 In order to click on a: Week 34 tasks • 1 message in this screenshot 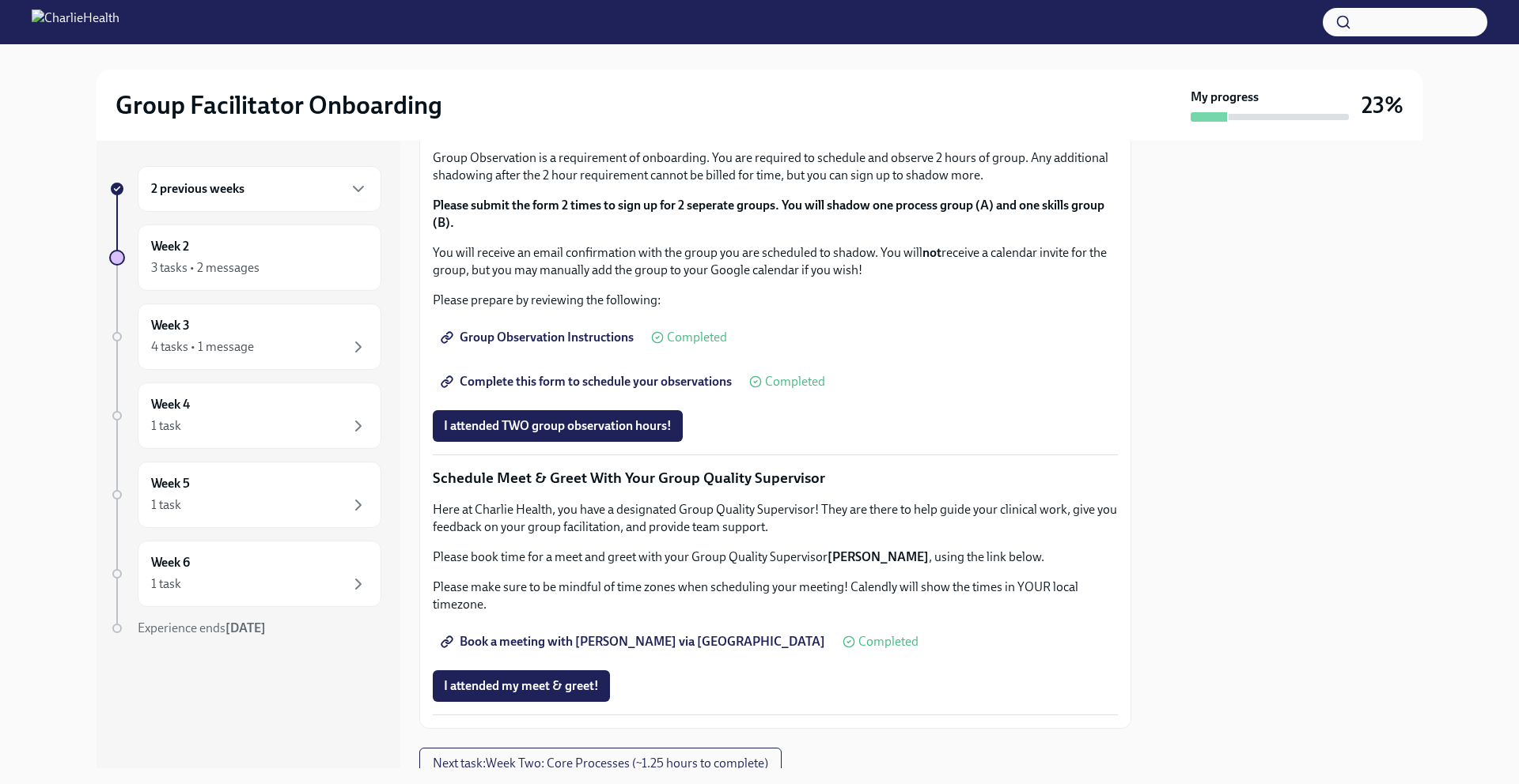, I will do `click(245, 337)`.